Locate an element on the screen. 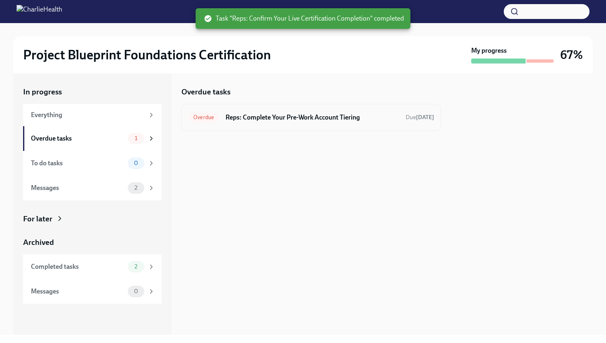 The image size is (606, 343). span: Task "Reps: Confirm Your Live Certification Completion" completed is located at coordinates (304, 19).